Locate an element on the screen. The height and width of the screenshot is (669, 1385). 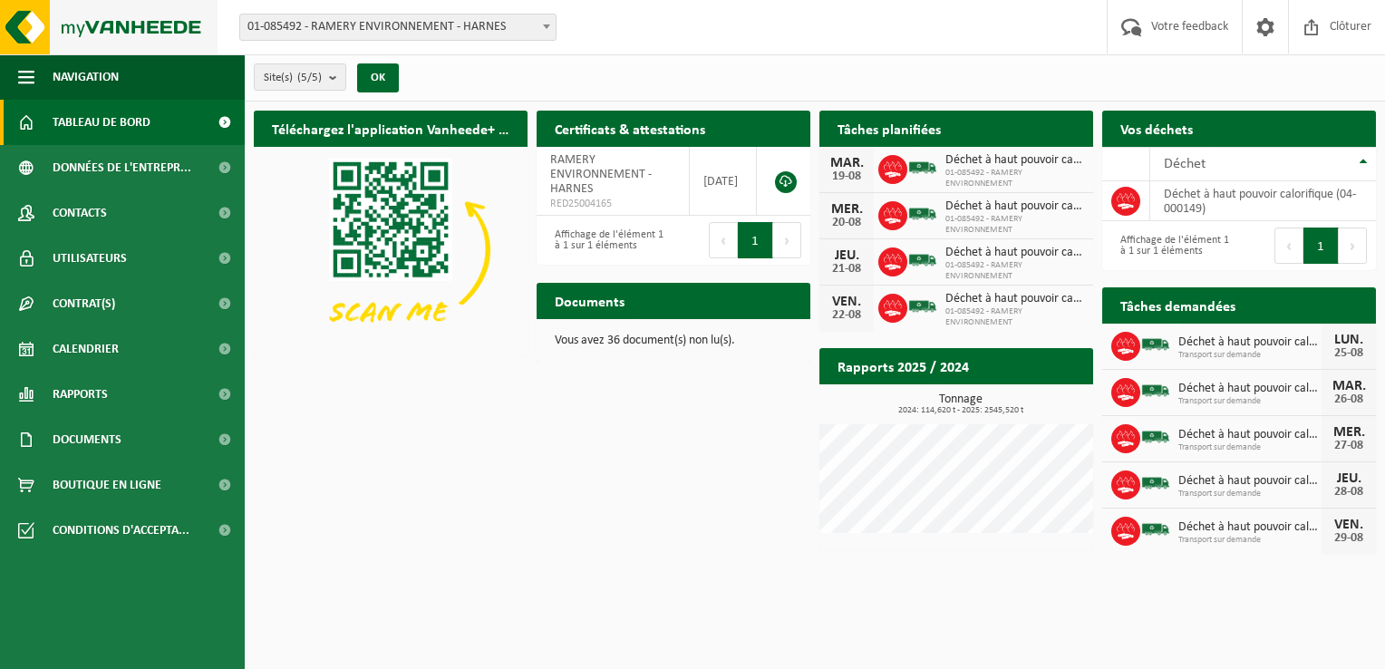
span: Calendrier is located at coordinates (85, 349).